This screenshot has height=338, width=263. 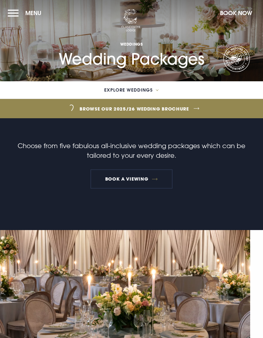 I want to click on button: Book Now, so click(x=236, y=13).